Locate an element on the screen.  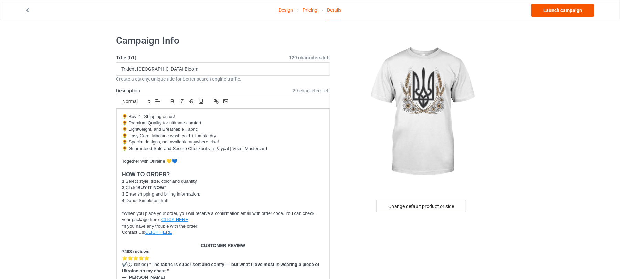
p: 🌻 Lightweight, and Breathable Fabric is located at coordinates (223, 129).